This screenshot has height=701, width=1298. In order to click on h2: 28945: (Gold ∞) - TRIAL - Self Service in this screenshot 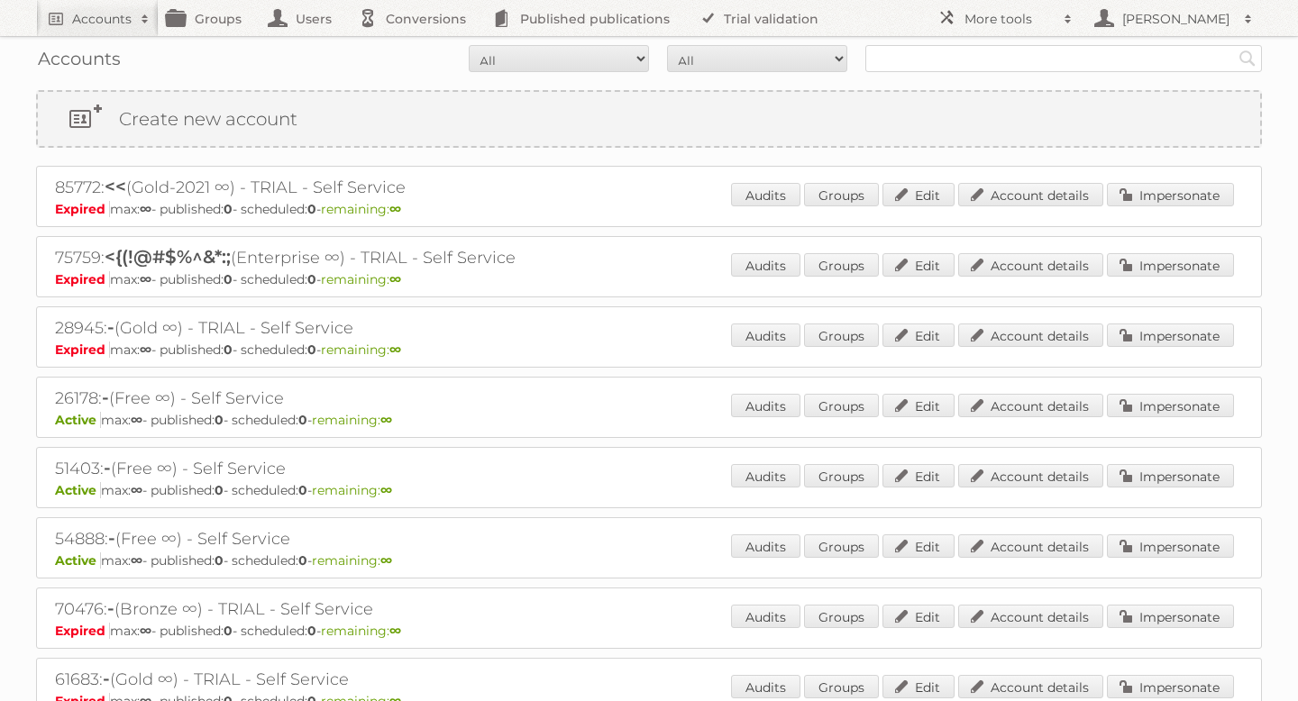, I will do `click(370, 328)`.